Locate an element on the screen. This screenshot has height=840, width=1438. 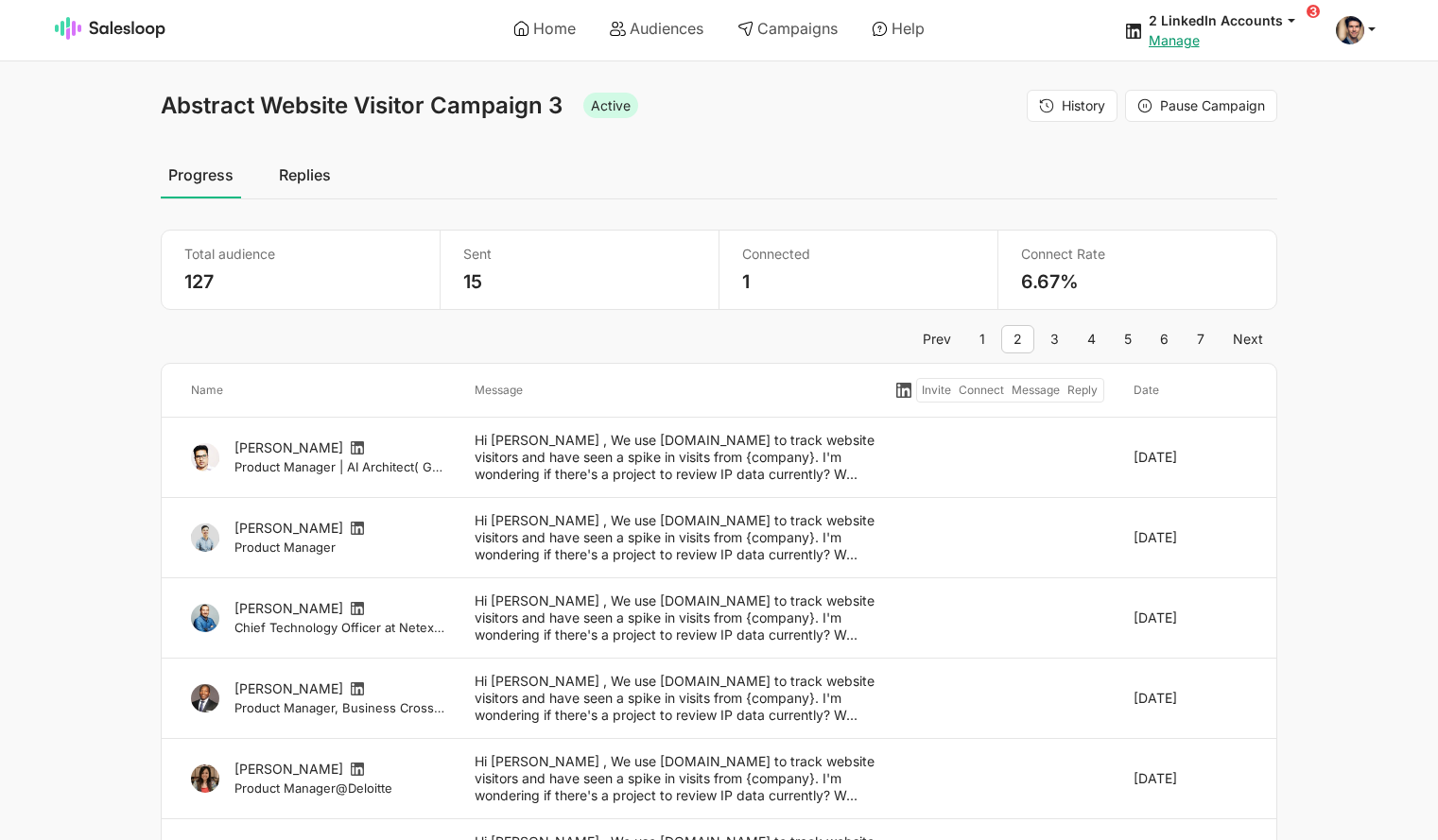
span: Pause Campaign is located at coordinates (1212, 105).